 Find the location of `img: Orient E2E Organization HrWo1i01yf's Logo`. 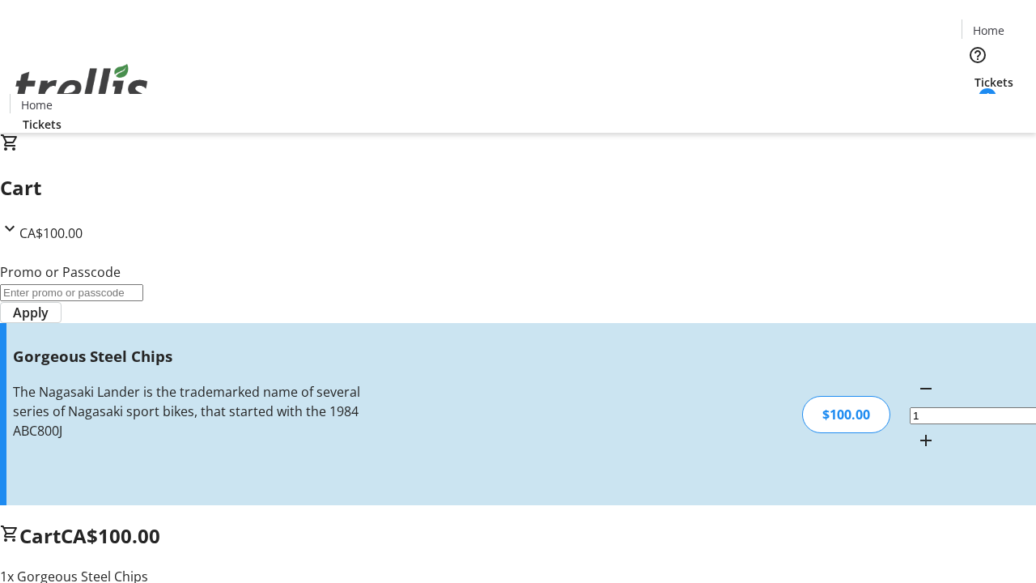

img: Orient E2E Organization HrWo1i01yf's Logo is located at coordinates (82, 87).